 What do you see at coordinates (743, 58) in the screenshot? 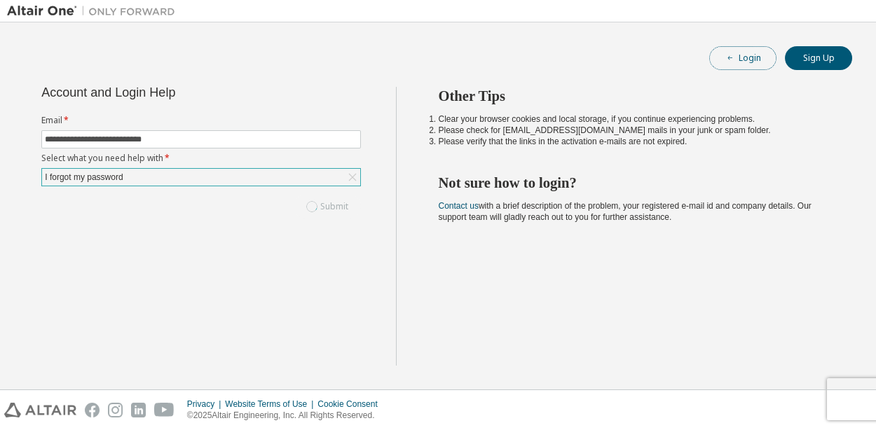
I see `button: Login` at bounding box center [743, 58].